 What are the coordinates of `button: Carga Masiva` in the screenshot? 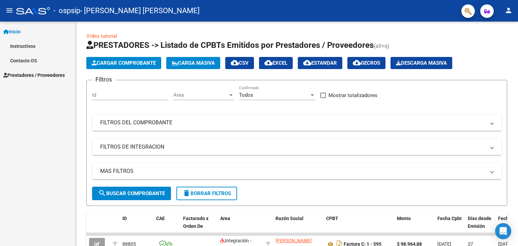 It's located at (193, 63).